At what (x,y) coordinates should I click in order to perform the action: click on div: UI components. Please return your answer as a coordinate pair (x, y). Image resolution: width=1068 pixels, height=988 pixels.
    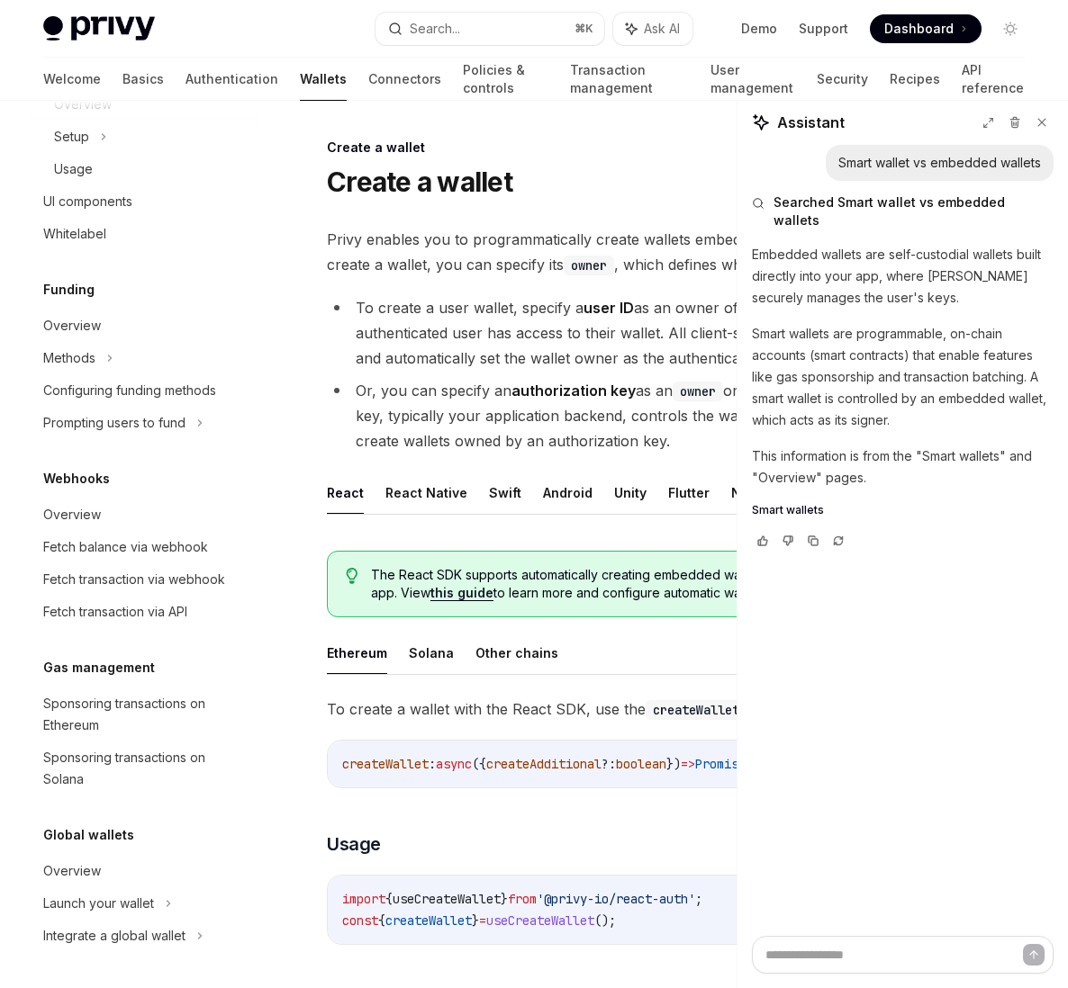
    Looking at the image, I should click on (87, 202).